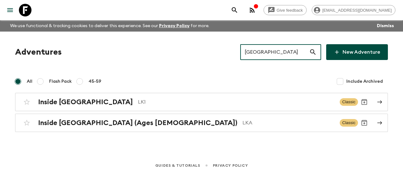  Describe the element at coordinates (236, 102) in the screenshot. I see `p: LK1` at that location.